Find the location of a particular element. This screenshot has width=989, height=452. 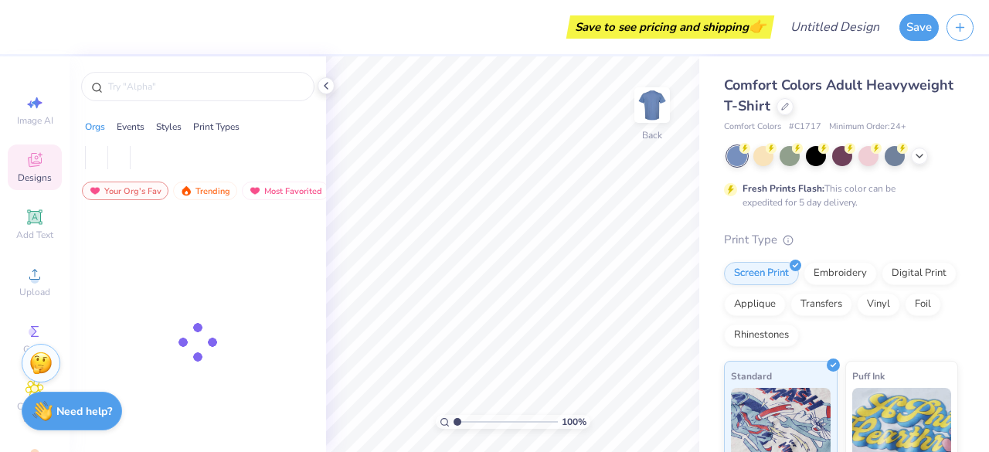

span: Add Text is located at coordinates (35, 235).